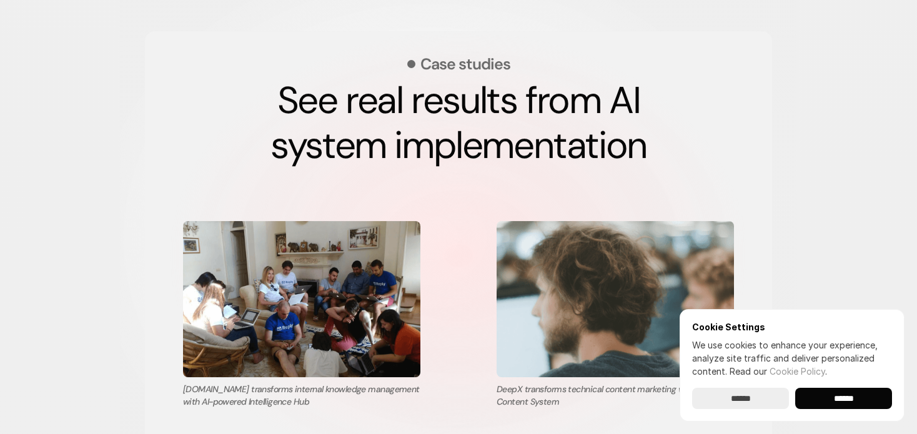 The height and width of the screenshot is (434, 917). What do you see at coordinates (797, 371) in the screenshot?
I see `a: Cookie Policy` at bounding box center [797, 371].